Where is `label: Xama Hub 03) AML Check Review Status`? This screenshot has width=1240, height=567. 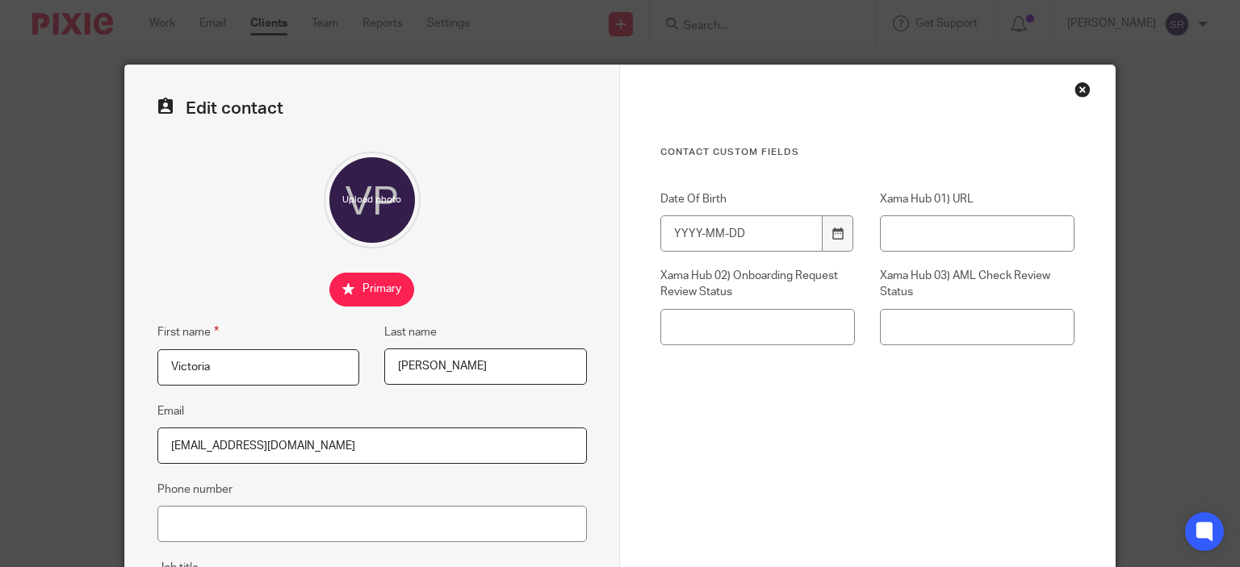 label: Xama Hub 03) AML Check Review Status is located at coordinates (977, 284).